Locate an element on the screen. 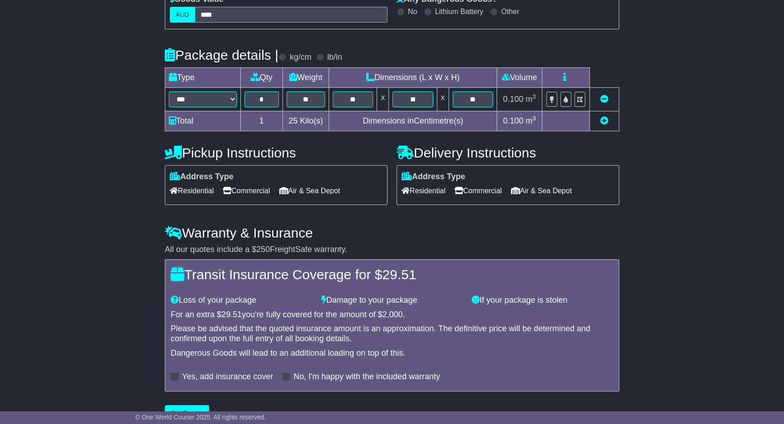 Image resolution: width=784 pixels, height=424 pixels. div: Dangerous Goods will lead to an additional loading on top of this. is located at coordinates (392, 353).